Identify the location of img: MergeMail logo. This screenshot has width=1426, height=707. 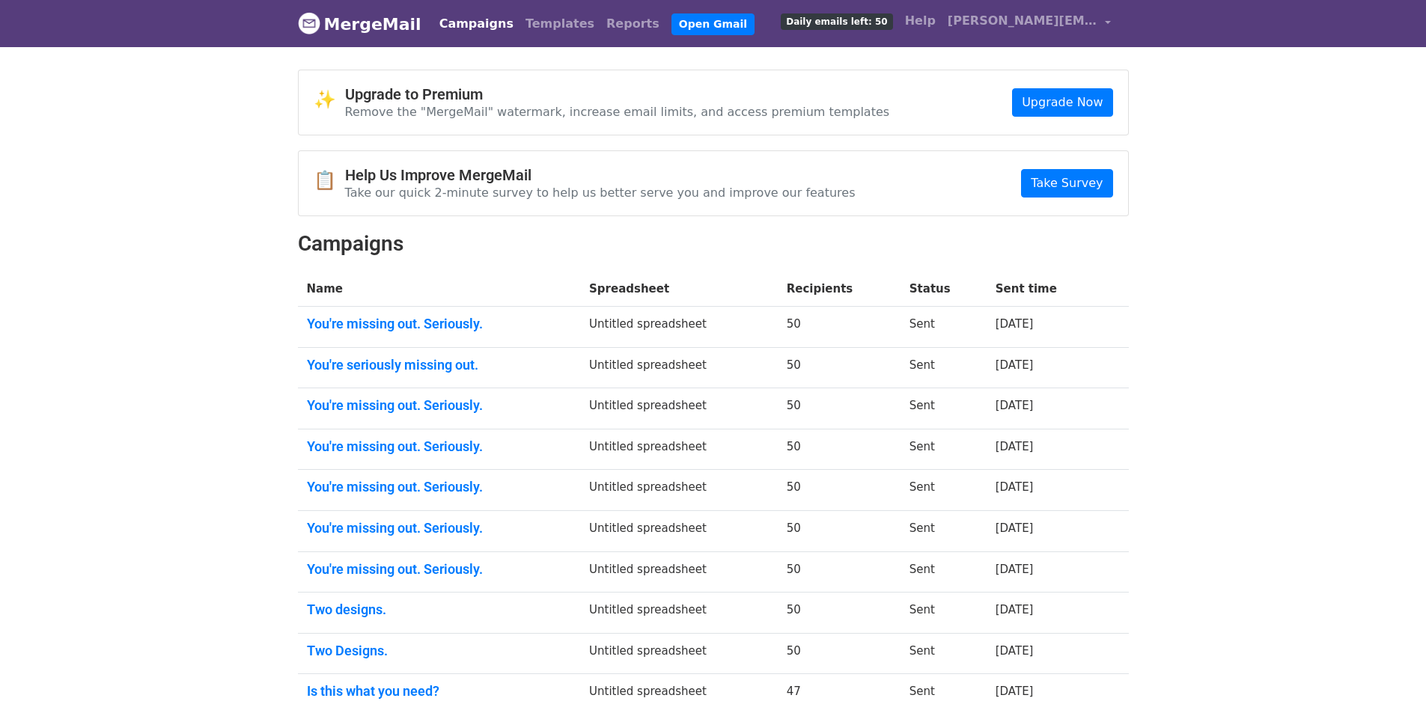
(309, 23).